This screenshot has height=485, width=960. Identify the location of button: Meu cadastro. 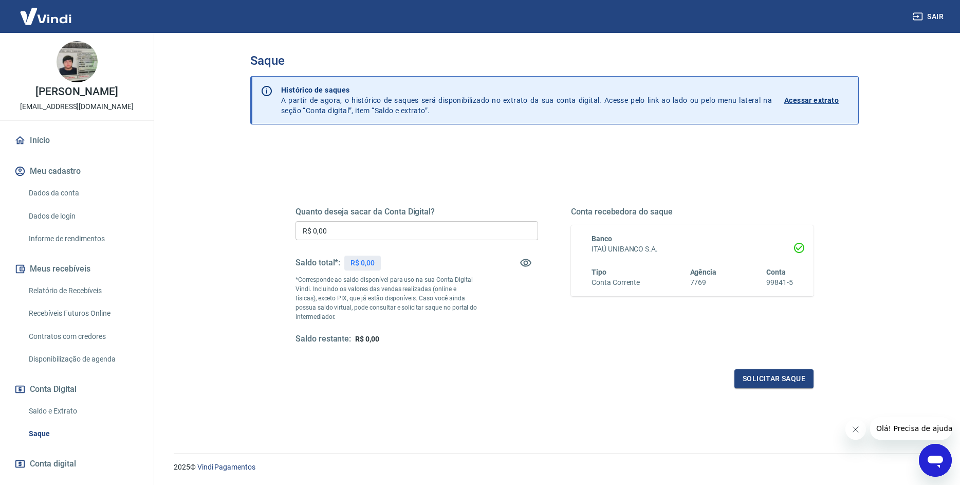
(77, 171).